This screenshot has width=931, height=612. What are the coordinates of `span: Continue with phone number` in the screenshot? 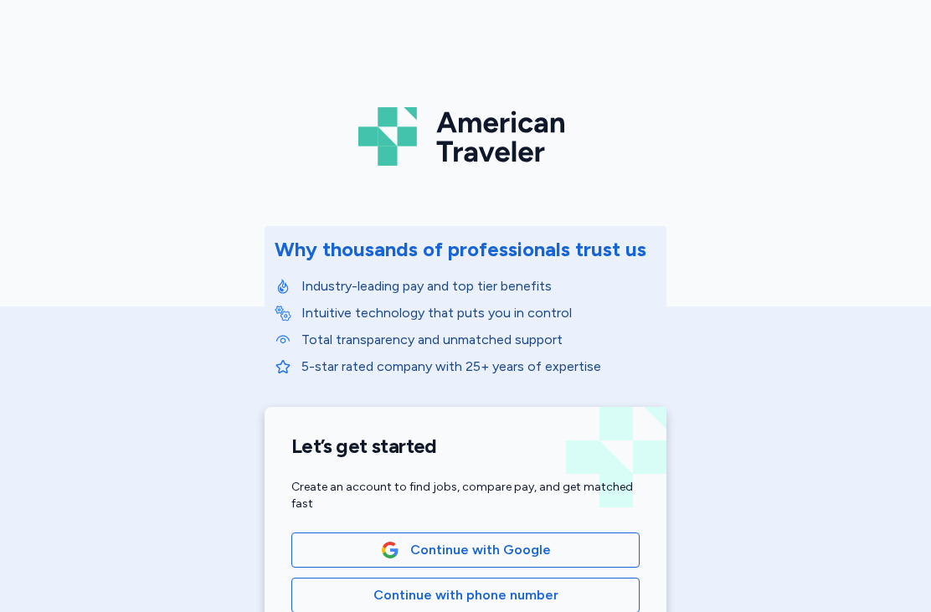 It's located at (465, 595).